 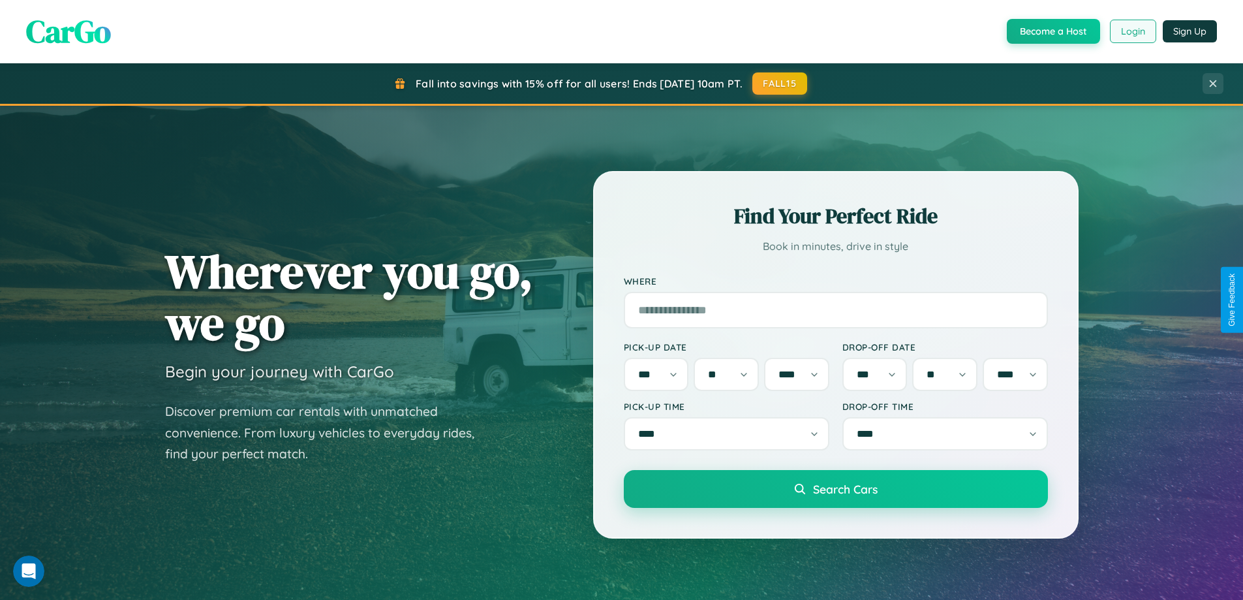 What do you see at coordinates (836, 246) in the screenshot?
I see `p: Book in minutes, drive in style` at bounding box center [836, 246].